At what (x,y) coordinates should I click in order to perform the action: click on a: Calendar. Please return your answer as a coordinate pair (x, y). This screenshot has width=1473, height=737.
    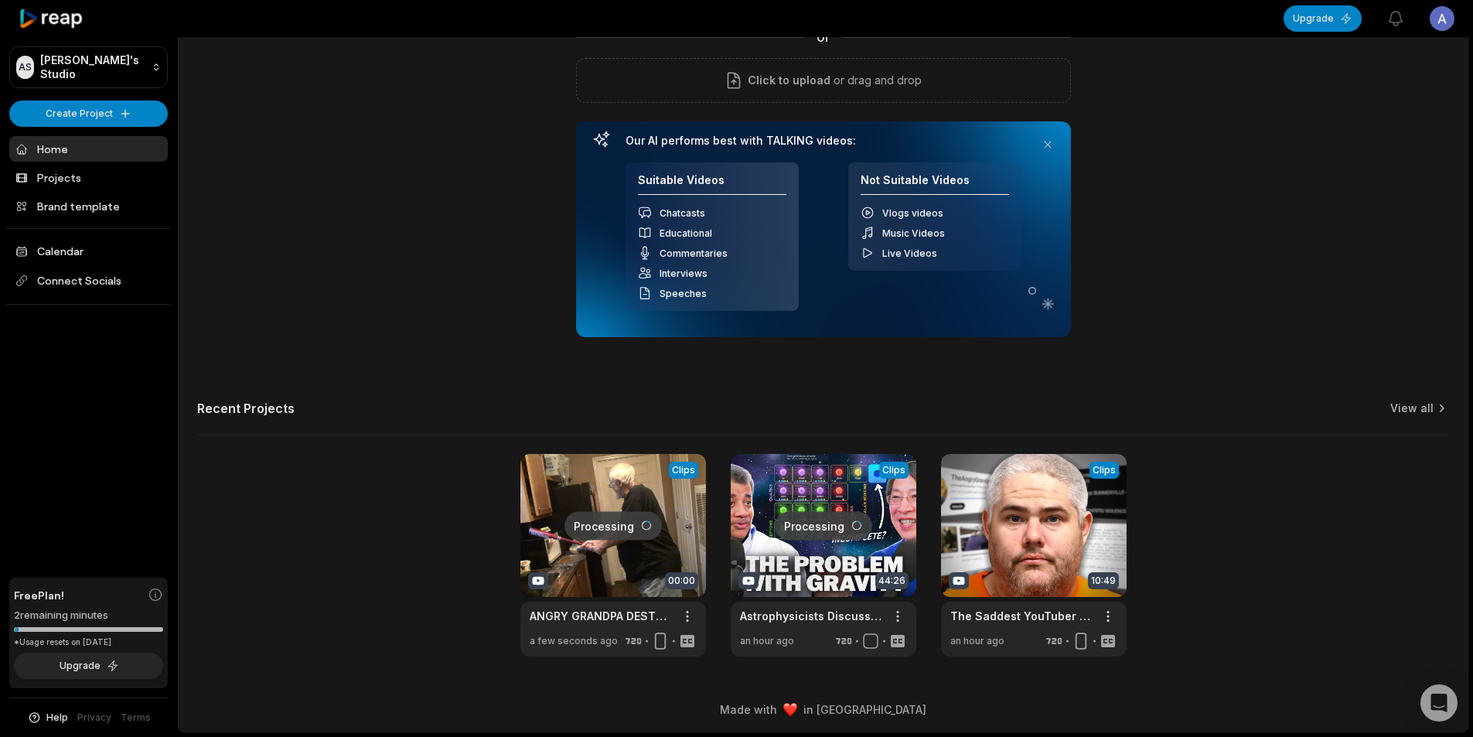
    Looking at the image, I should click on (88, 251).